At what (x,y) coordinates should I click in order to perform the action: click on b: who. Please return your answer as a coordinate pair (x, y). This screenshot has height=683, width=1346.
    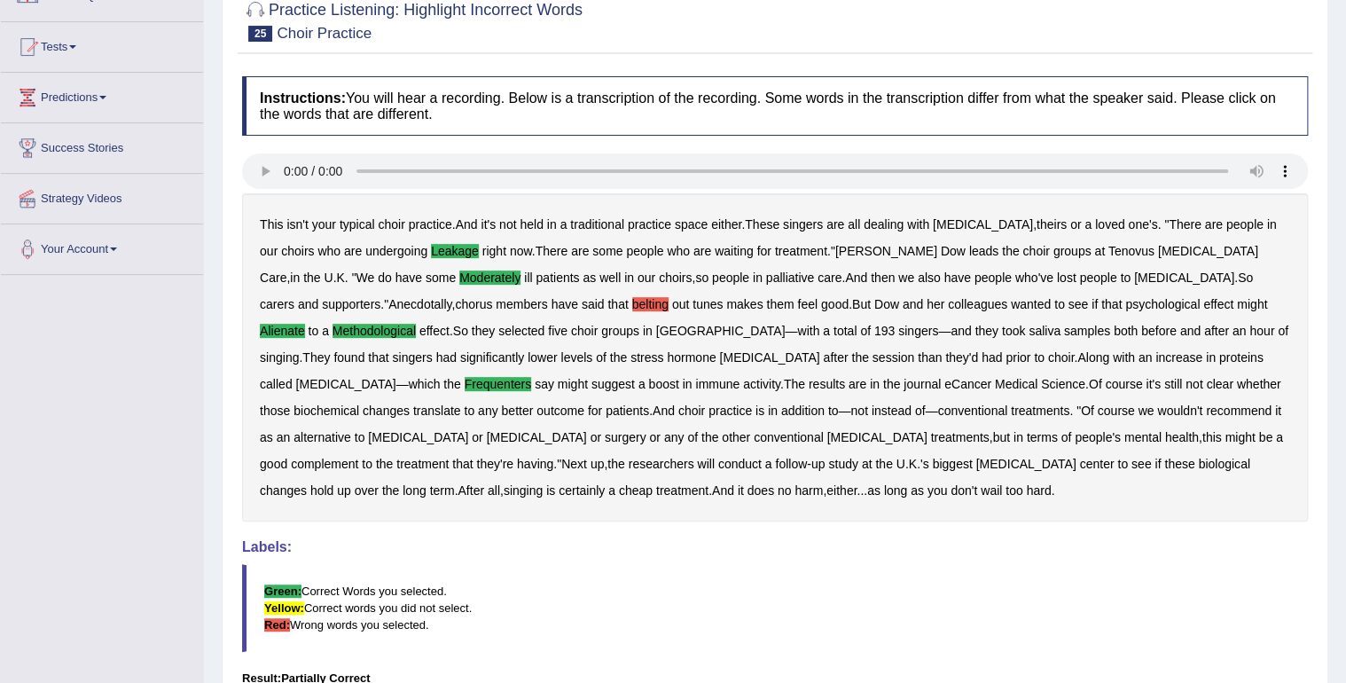
    Looking at the image, I should click on (329, 251).